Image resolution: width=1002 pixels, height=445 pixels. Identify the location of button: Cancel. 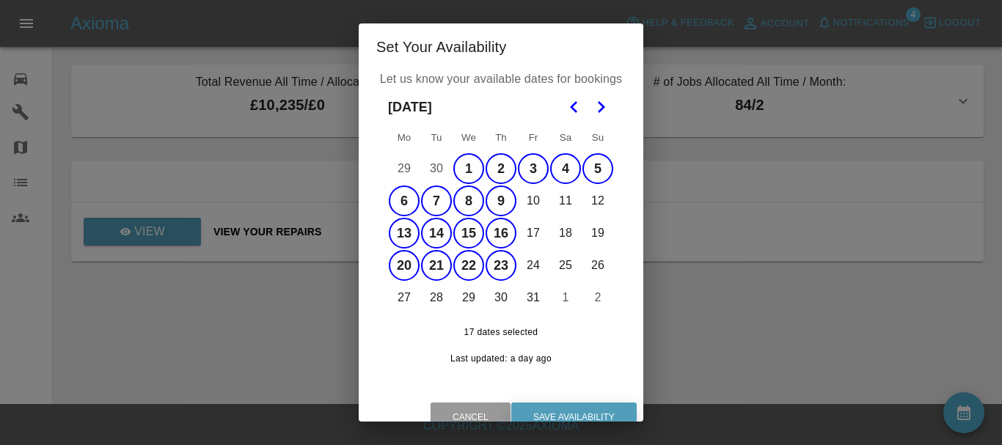
(470, 417).